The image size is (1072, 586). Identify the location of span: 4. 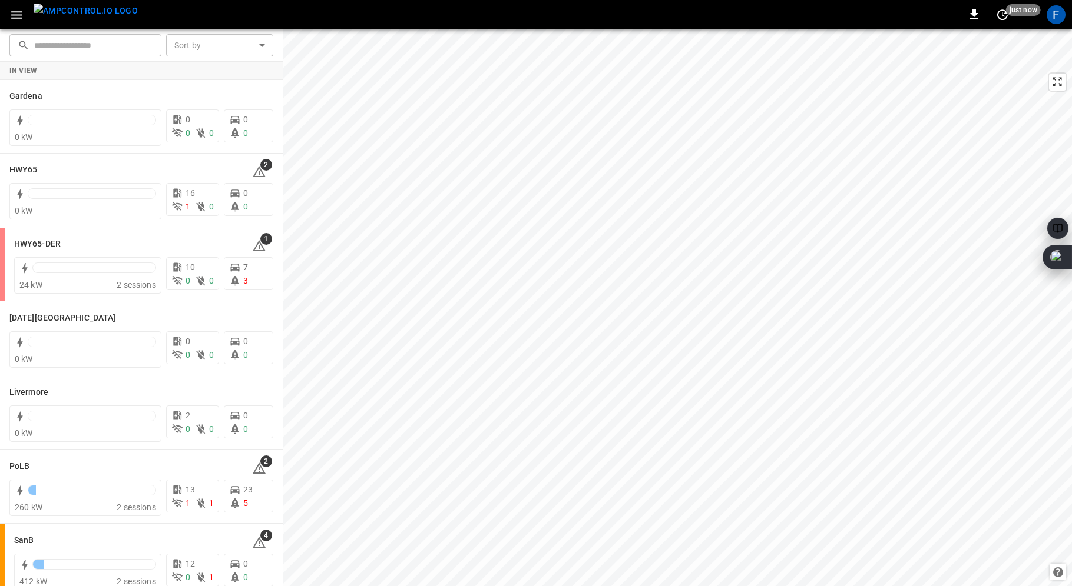
(266, 536).